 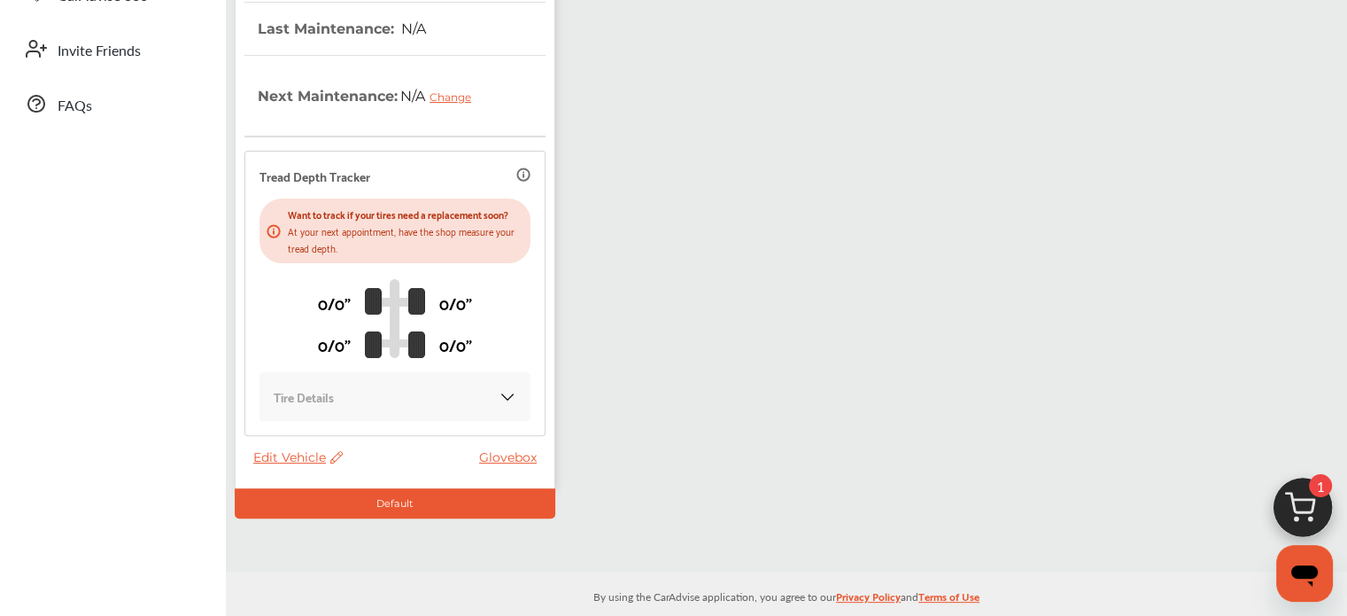 What do you see at coordinates (508, 397) in the screenshot?
I see `img: KOKaJQAAAABJRU5ErkJggg==` at bounding box center [508, 397].